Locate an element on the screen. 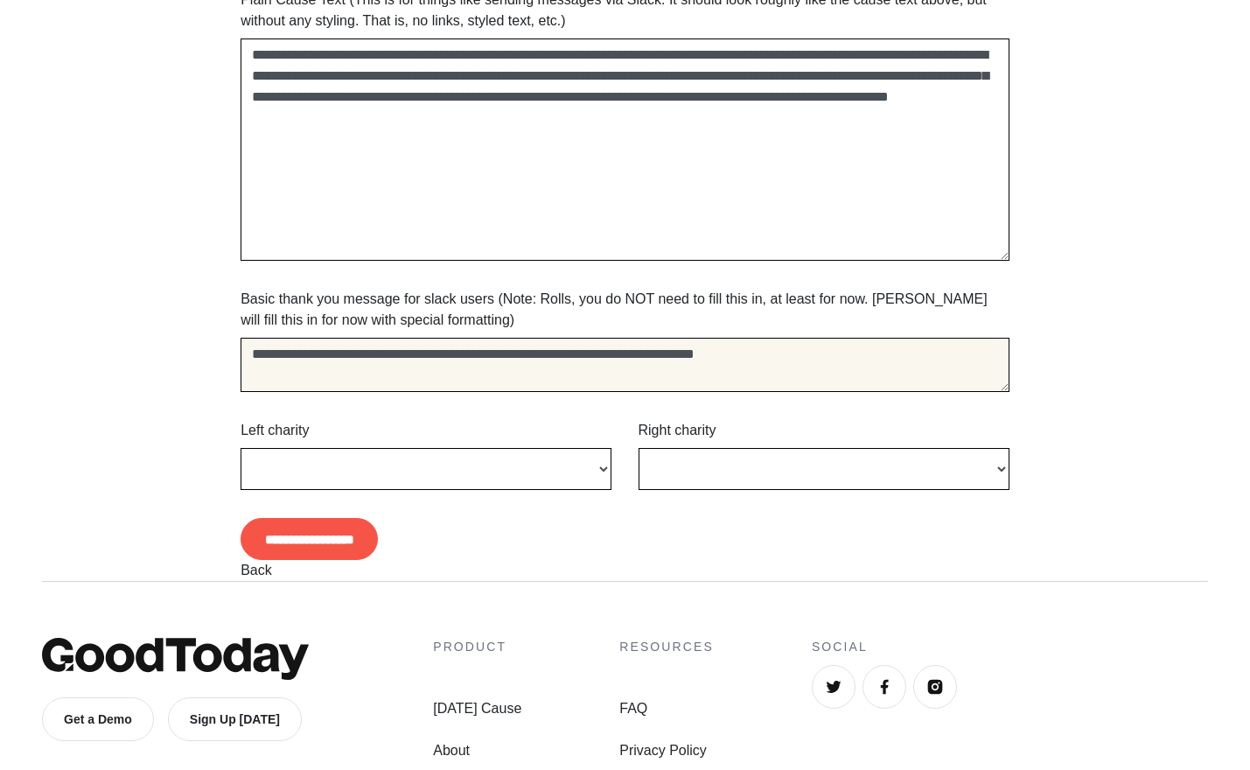 Image resolution: width=1250 pixels, height=770 pixels. a: Twitter is located at coordinates (834, 687).